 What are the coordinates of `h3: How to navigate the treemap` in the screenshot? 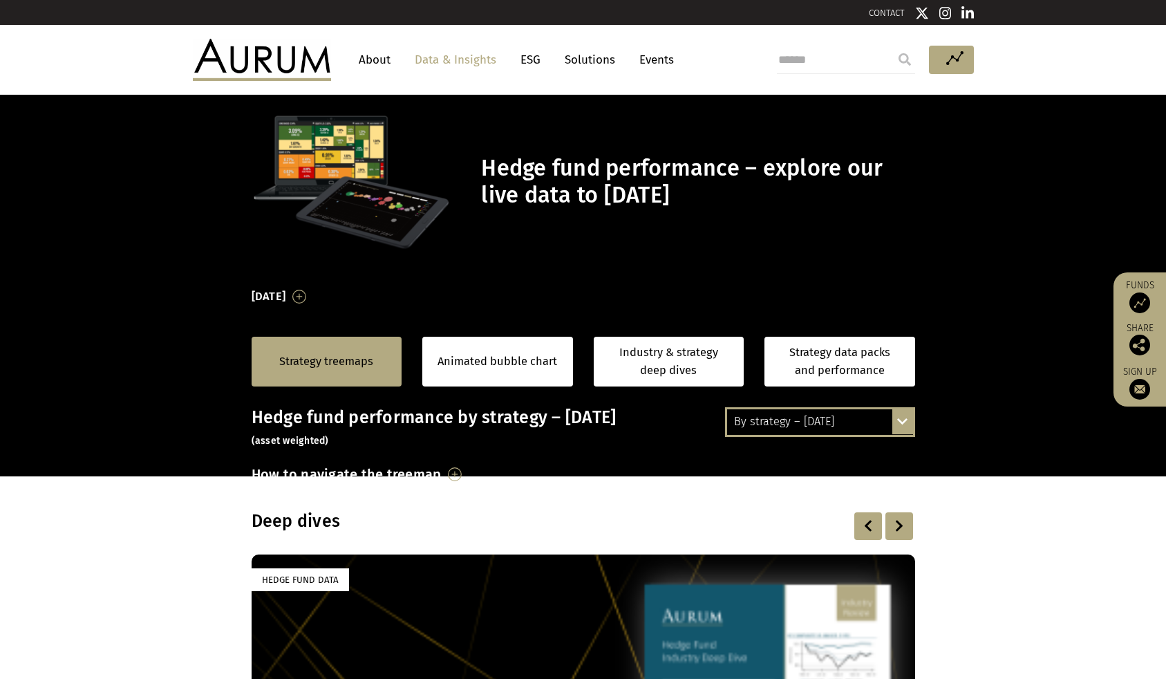 It's located at (346, 474).